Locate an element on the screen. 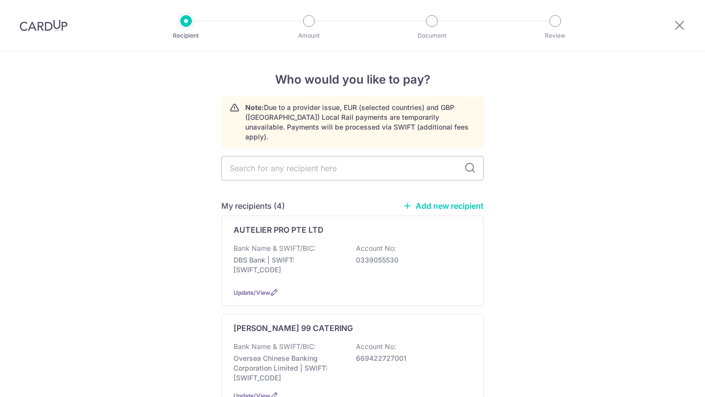 The height and width of the screenshot is (397, 705). img: CardUp is located at coordinates (44, 25).